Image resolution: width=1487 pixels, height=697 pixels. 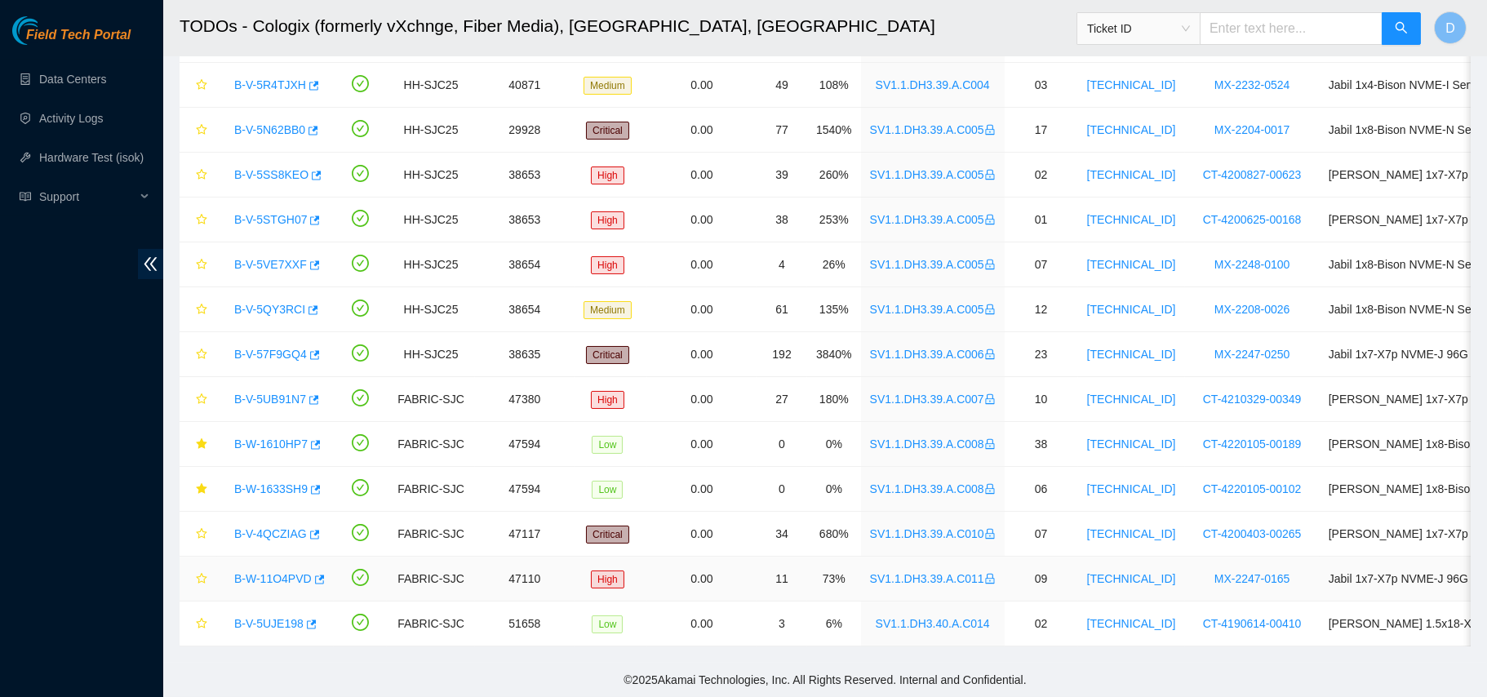 I want to click on a: CT-4210329-00349, so click(x=1252, y=399).